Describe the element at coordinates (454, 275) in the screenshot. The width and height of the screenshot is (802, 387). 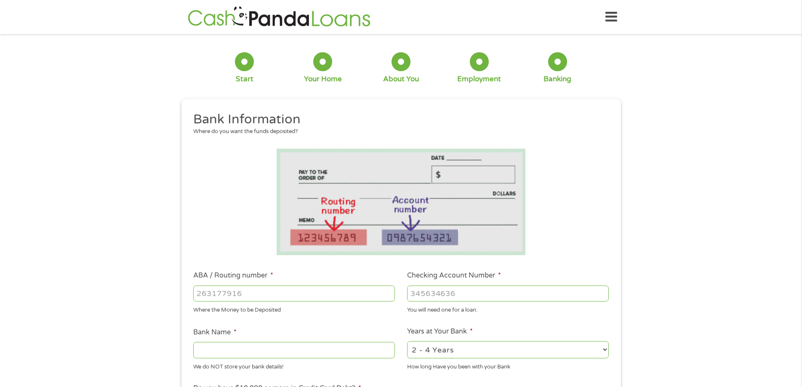
I see `label: Checking Account Number` at that location.